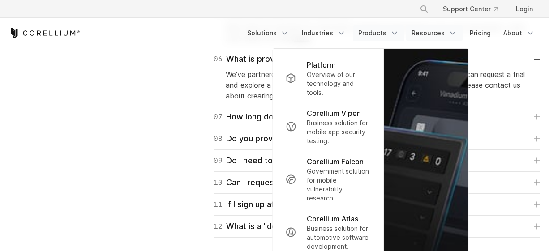  What do you see at coordinates (264, 117) in the screenshot?
I see `div: How long do trials last?` at bounding box center [264, 117].